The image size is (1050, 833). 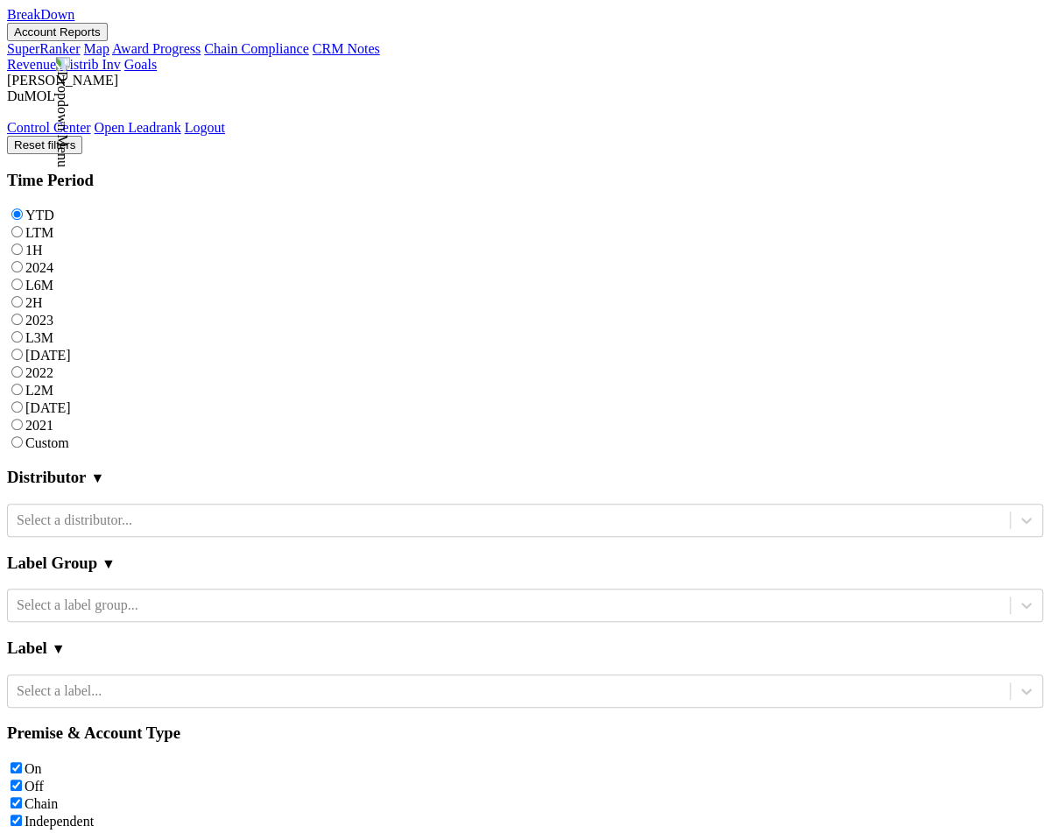 I want to click on img: Dropdown Menu, so click(x=62, y=112).